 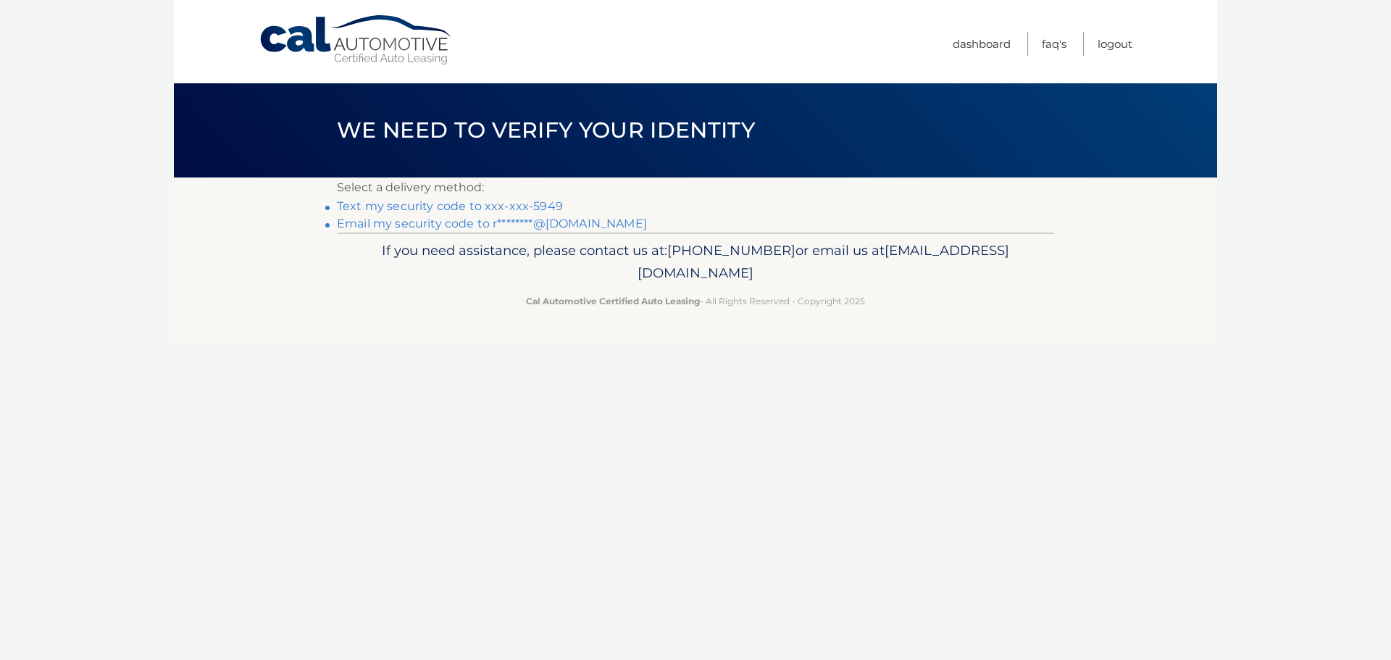 I want to click on a: Text my security code to xxx-xxx-5949, so click(x=450, y=206).